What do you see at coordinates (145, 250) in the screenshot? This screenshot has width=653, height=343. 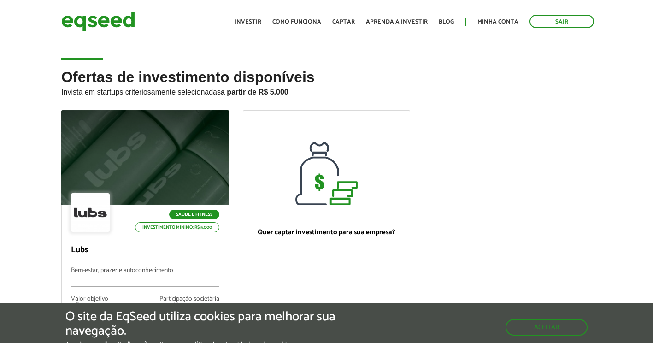 I see `p: Lubs` at bounding box center [145, 250].